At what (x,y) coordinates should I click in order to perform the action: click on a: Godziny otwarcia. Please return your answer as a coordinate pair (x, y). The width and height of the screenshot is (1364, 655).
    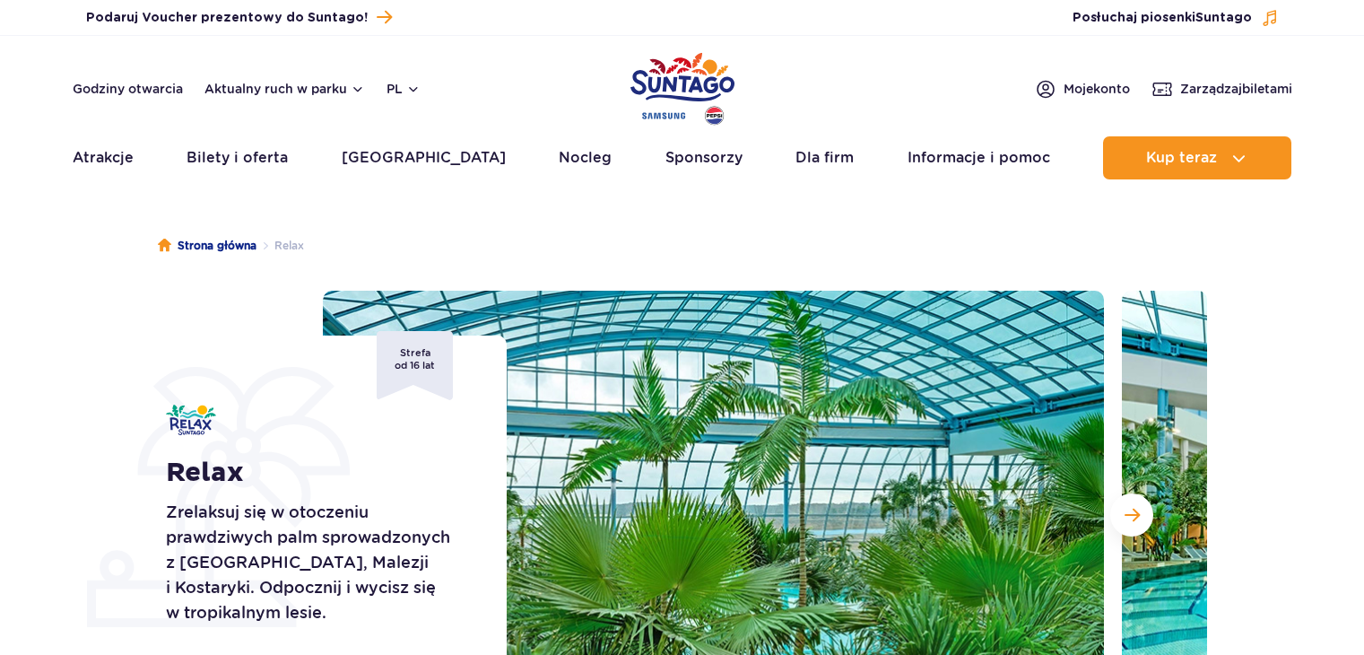
    Looking at the image, I should click on (127, 89).